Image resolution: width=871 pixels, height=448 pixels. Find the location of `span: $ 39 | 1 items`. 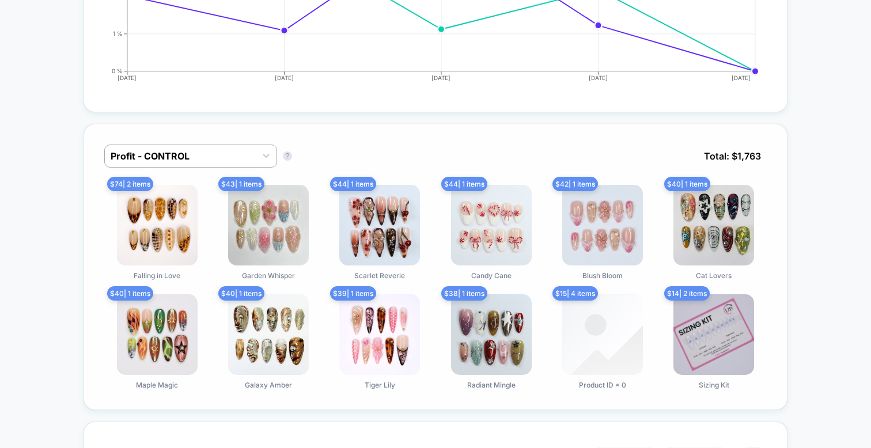

span: $ 39 | 1 items is located at coordinates (353, 293).